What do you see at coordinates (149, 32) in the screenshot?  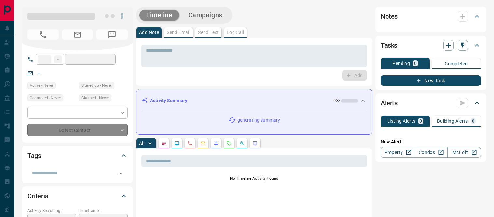 I see `p: Add Note` at bounding box center [149, 32].